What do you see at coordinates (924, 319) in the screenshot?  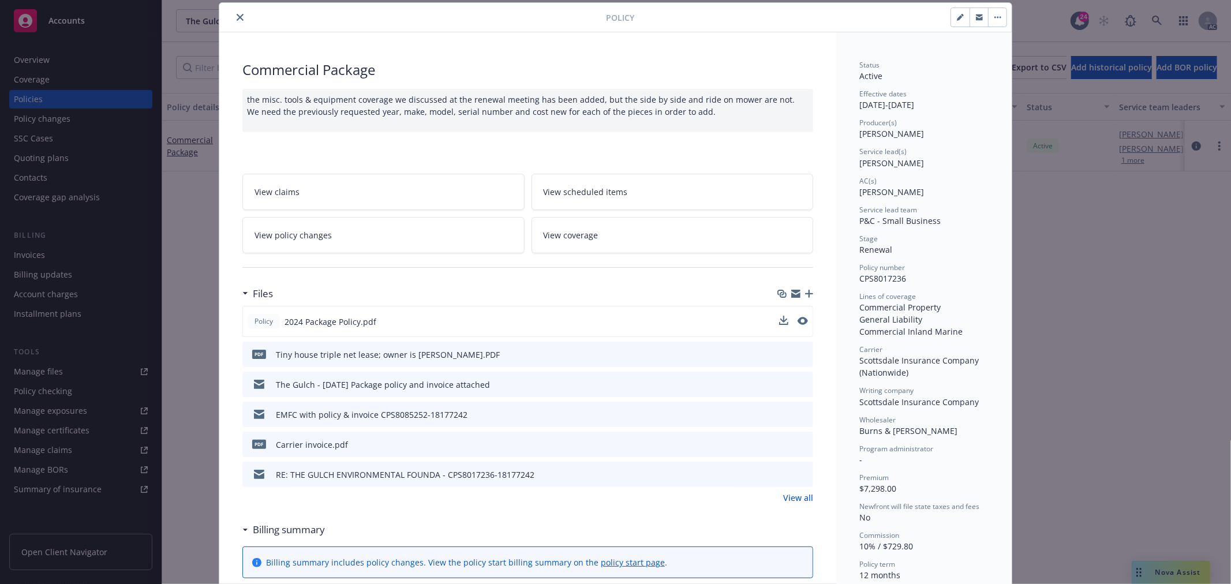 I see `div: General Liability` at bounding box center [924, 319].